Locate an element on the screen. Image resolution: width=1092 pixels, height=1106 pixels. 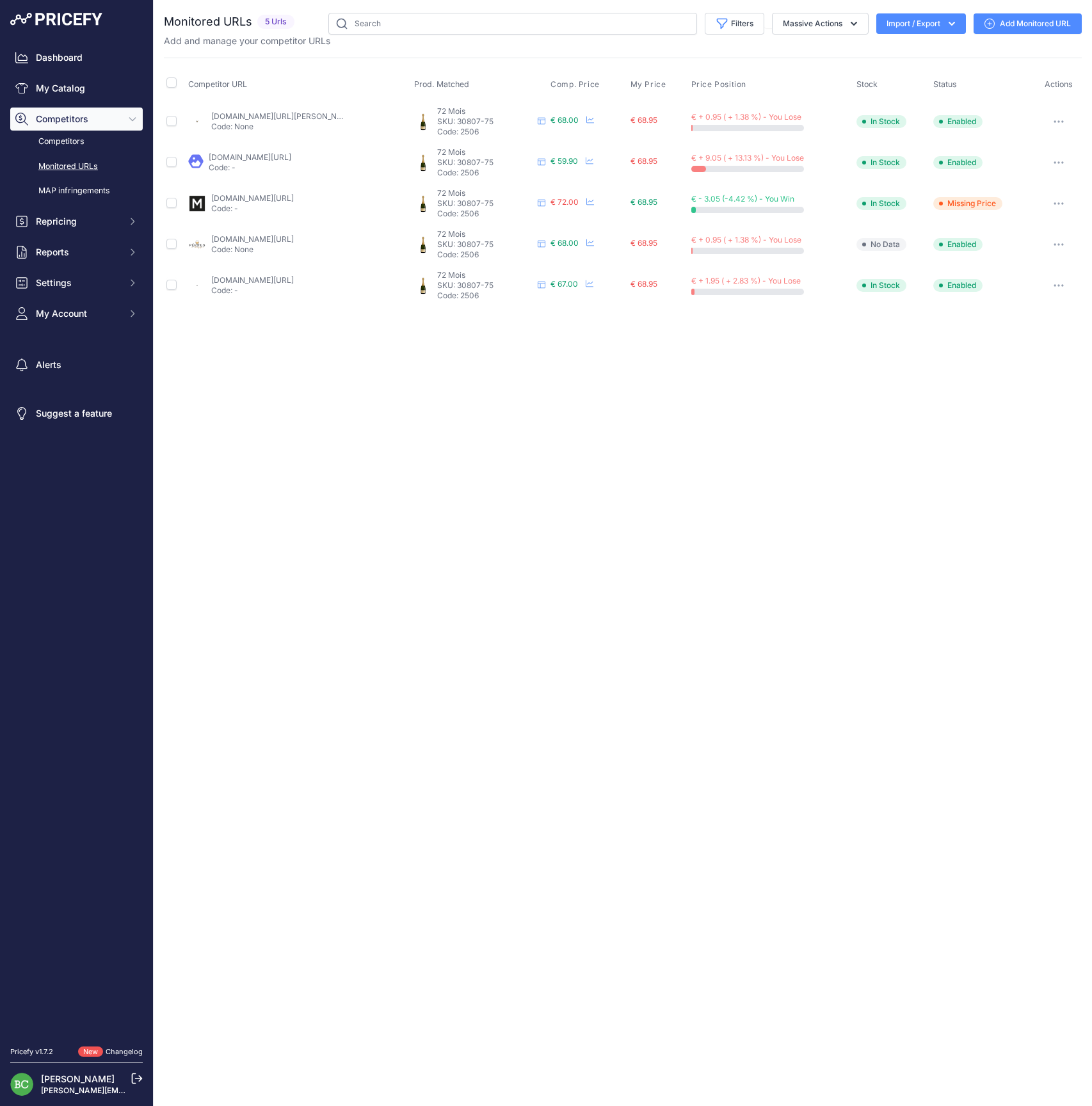
button: Filters is located at coordinates (734, 24).